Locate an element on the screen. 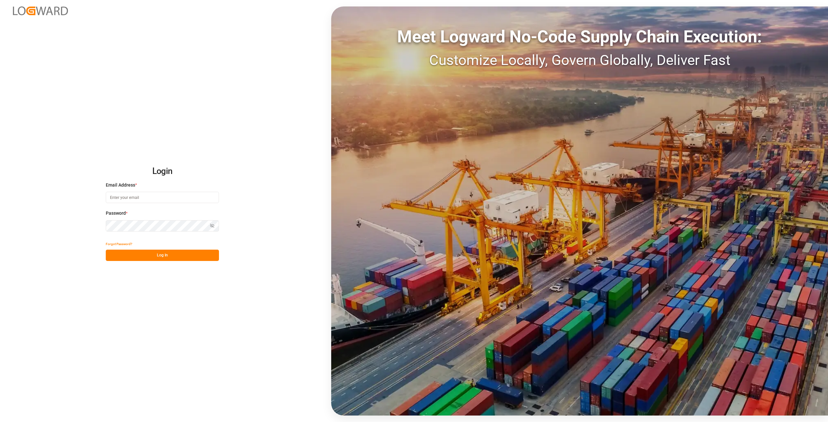  div: Customize Locally, Govern Globally, Deliver Fast is located at coordinates (579, 60).